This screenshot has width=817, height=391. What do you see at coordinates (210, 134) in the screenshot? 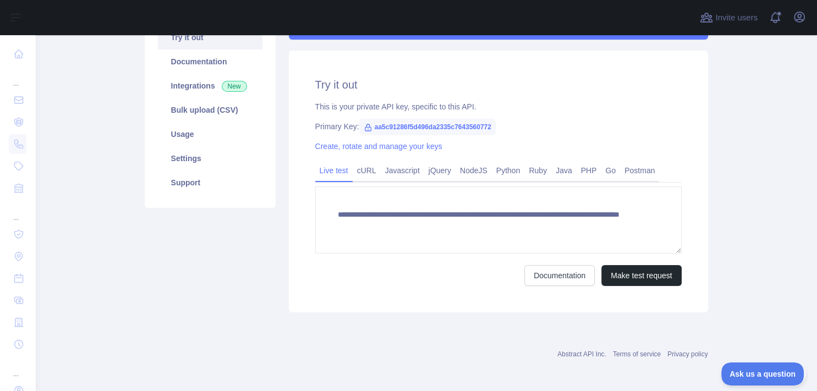
I see `a: Usage` at bounding box center [210, 134].